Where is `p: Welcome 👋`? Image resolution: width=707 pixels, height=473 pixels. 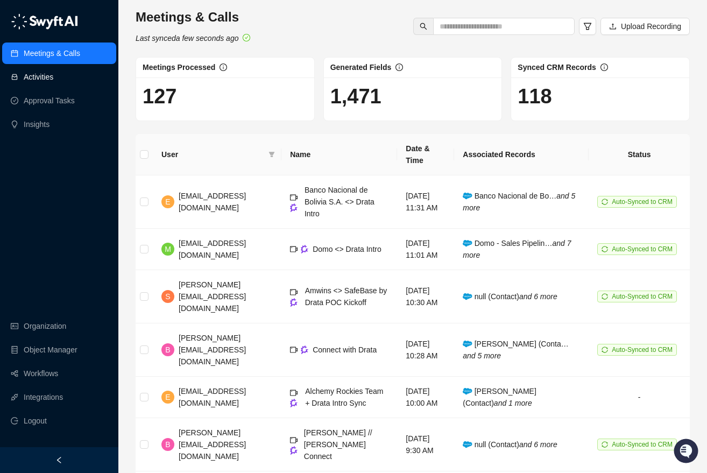
p: Welcome 👋 is located at coordinates (103, 52).